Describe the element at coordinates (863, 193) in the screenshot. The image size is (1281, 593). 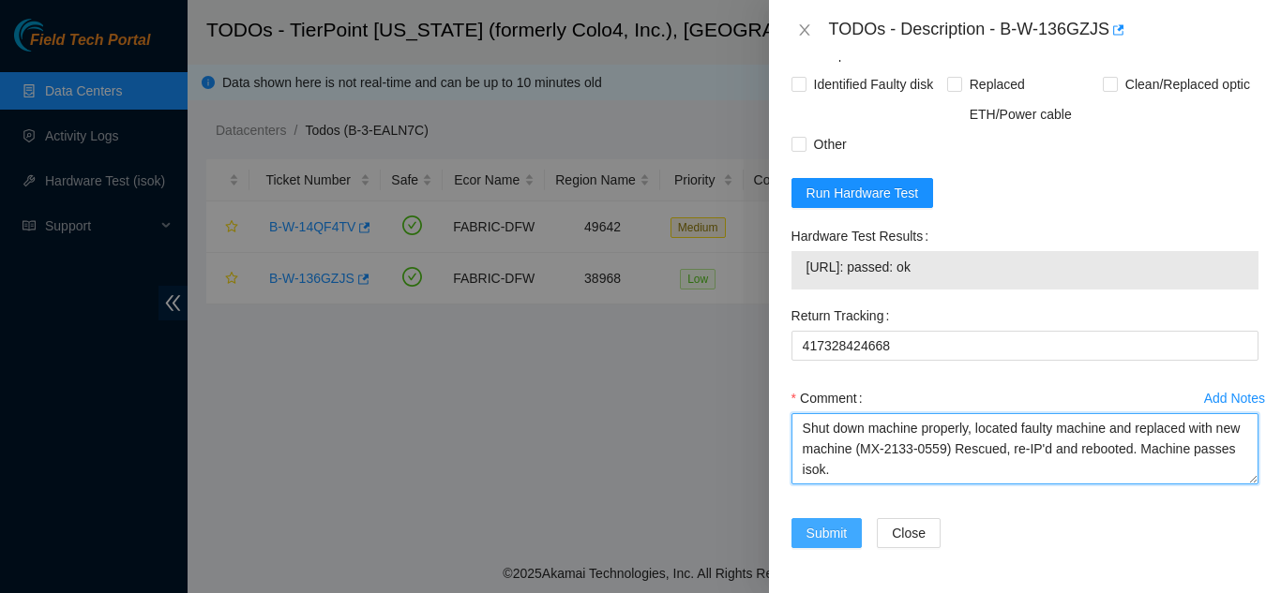
I see `span: Run Hardware Test` at that location.